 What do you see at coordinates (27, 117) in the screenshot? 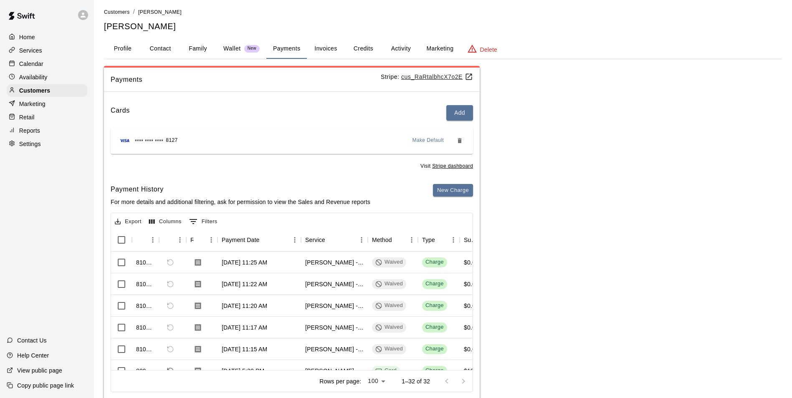
I see `p: Retail` at bounding box center [27, 117].